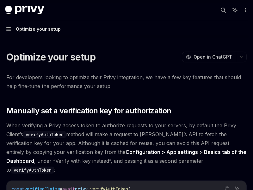 This screenshot has width=253, height=190. Describe the element at coordinates (126, 156) in the screenshot. I see `a: Configuration > App settings > Basics tab of the Dashboard` at that location.